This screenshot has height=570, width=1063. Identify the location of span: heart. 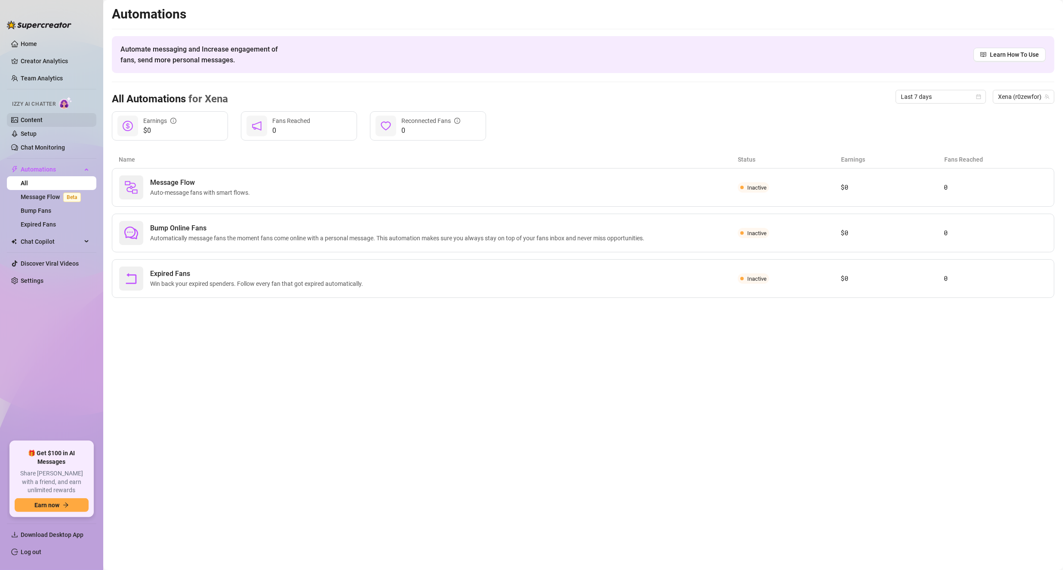
(386, 126).